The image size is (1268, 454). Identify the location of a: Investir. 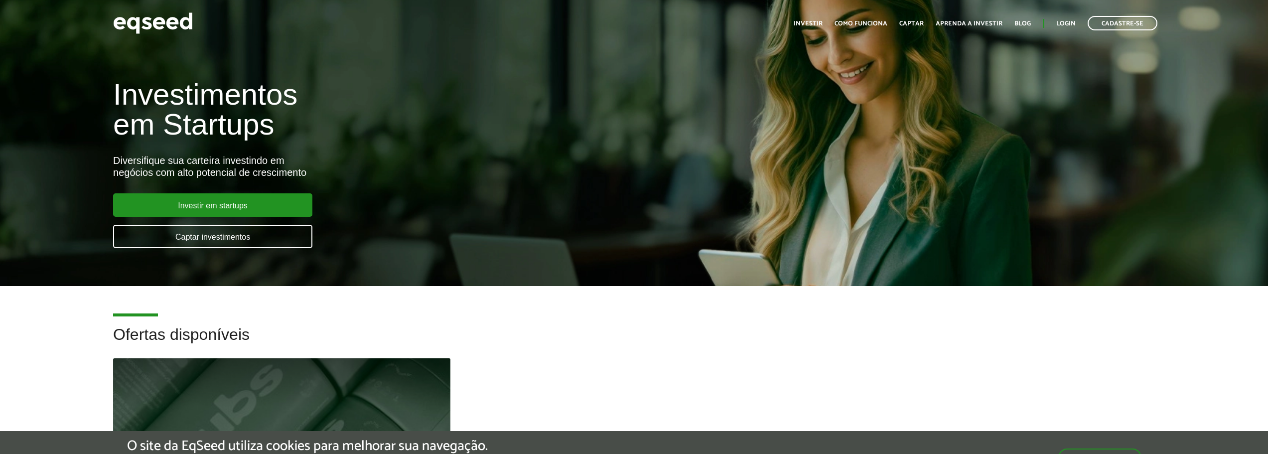
(808, 23).